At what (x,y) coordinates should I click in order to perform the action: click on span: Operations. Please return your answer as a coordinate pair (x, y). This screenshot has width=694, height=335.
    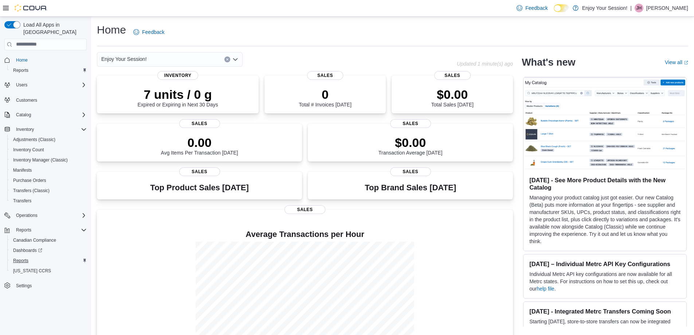
    Looking at the image, I should click on (50, 215).